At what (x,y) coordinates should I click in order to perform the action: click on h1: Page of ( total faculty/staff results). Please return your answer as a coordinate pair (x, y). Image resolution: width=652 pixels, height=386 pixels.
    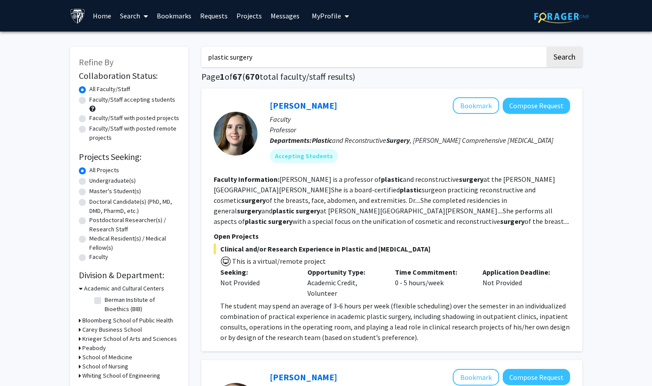
    Looking at the image, I should click on (392, 77).